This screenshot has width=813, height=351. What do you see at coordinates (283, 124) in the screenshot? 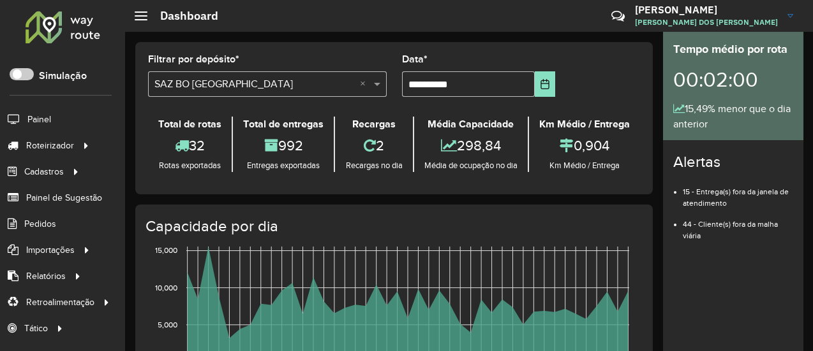
I see `div: Total de entregas` at bounding box center [283, 124].